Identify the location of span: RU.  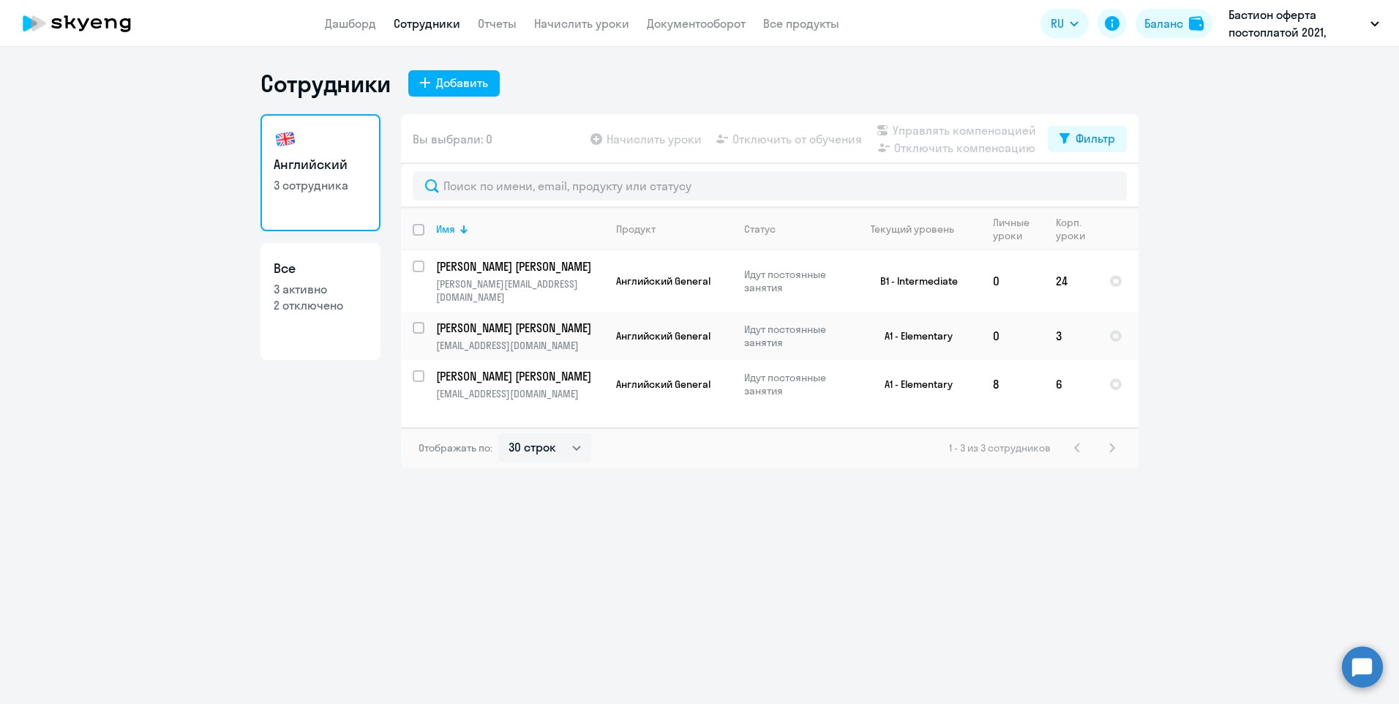
(1057, 23).